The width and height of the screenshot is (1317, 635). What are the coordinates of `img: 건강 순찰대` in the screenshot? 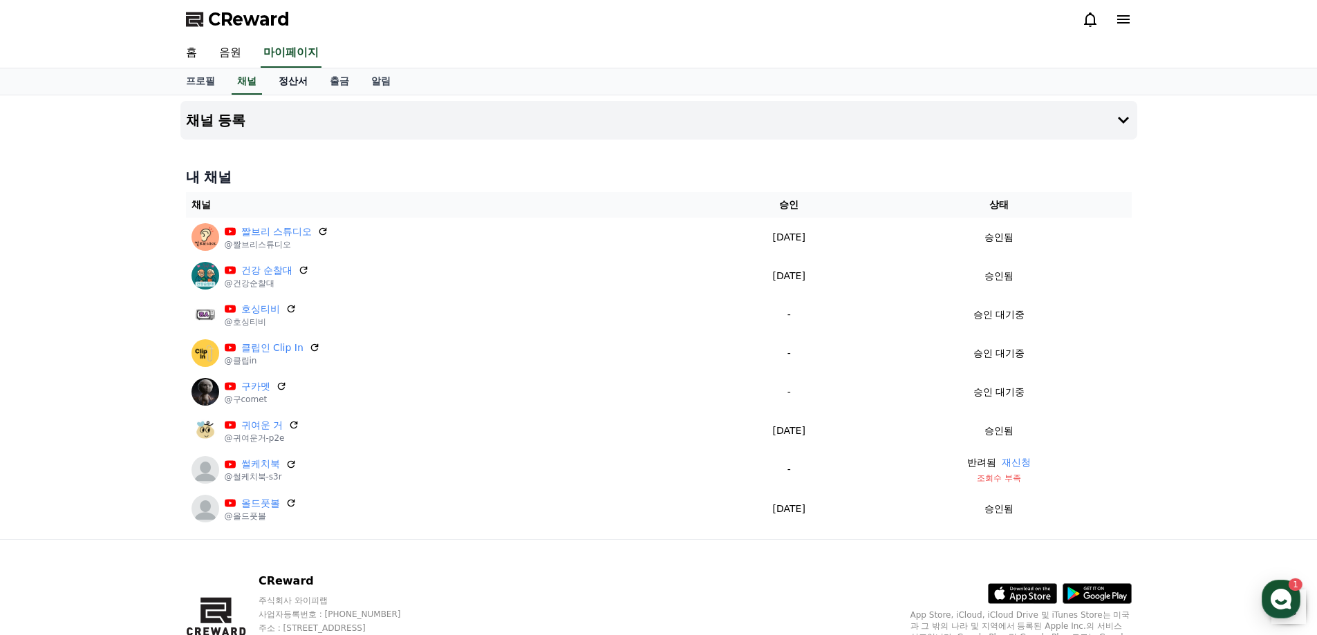 It's located at (205, 276).